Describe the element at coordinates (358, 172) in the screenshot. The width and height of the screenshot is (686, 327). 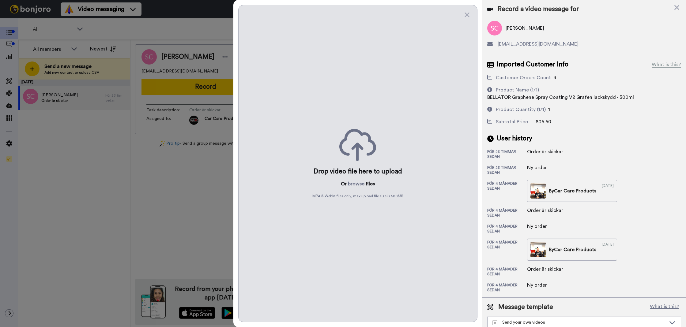
I see `div: Drop video file here to upload` at that location.